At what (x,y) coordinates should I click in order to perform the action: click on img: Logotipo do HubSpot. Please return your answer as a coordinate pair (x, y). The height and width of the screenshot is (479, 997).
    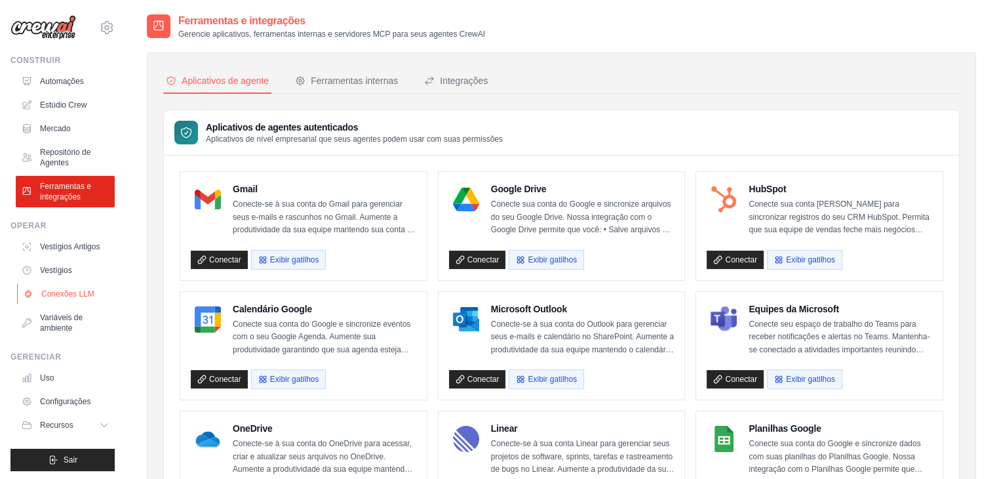
    Looking at the image, I should click on (724, 199).